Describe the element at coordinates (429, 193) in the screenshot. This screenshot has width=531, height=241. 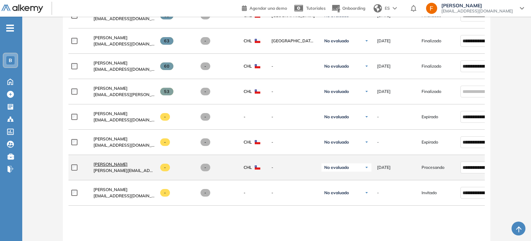
I see `span: Invitado` at that location.